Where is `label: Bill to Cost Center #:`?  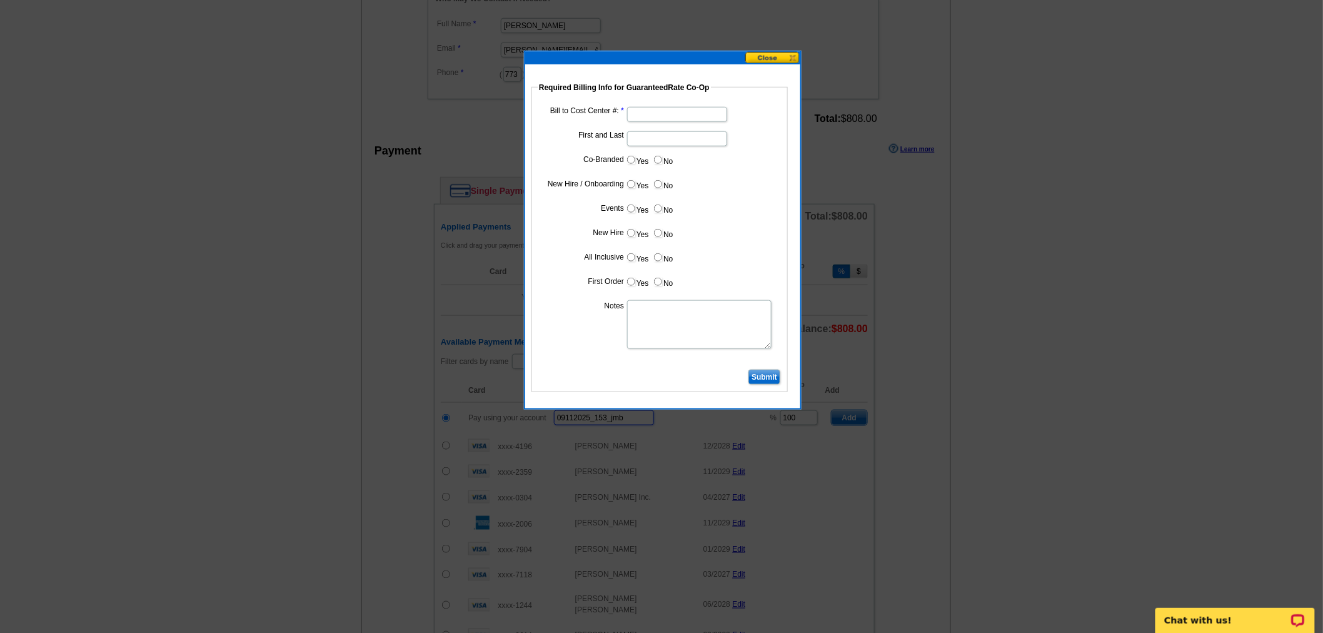 label: Bill to Cost Center #: is located at coordinates (582, 111).